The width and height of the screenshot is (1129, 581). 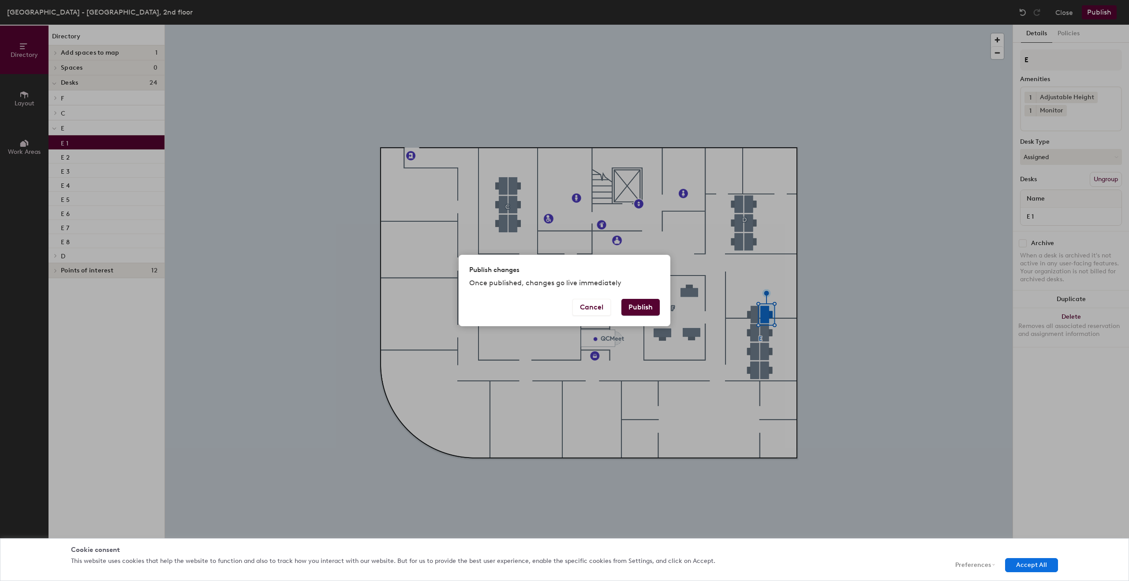 What do you see at coordinates (393, 561) in the screenshot?
I see `p: This website uses cookies that help the website to function and also to track how you interact wi...` at bounding box center [393, 561].